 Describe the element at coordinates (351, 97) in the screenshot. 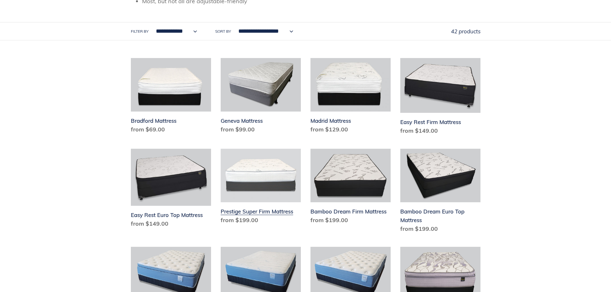

I see `a: Madrid Mattress` at that location.